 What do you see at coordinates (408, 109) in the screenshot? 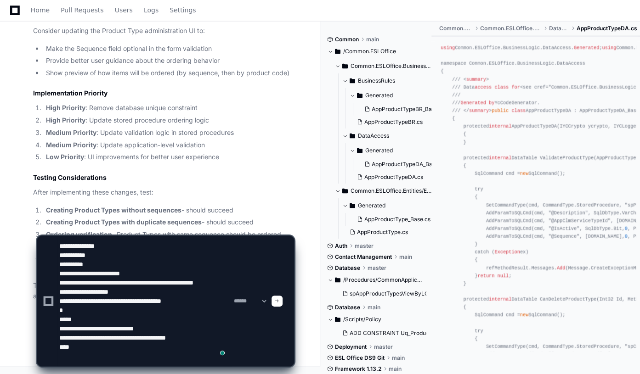
I see `span: AppProductTypeBR_Base.cs` at bounding box center [408, 109].